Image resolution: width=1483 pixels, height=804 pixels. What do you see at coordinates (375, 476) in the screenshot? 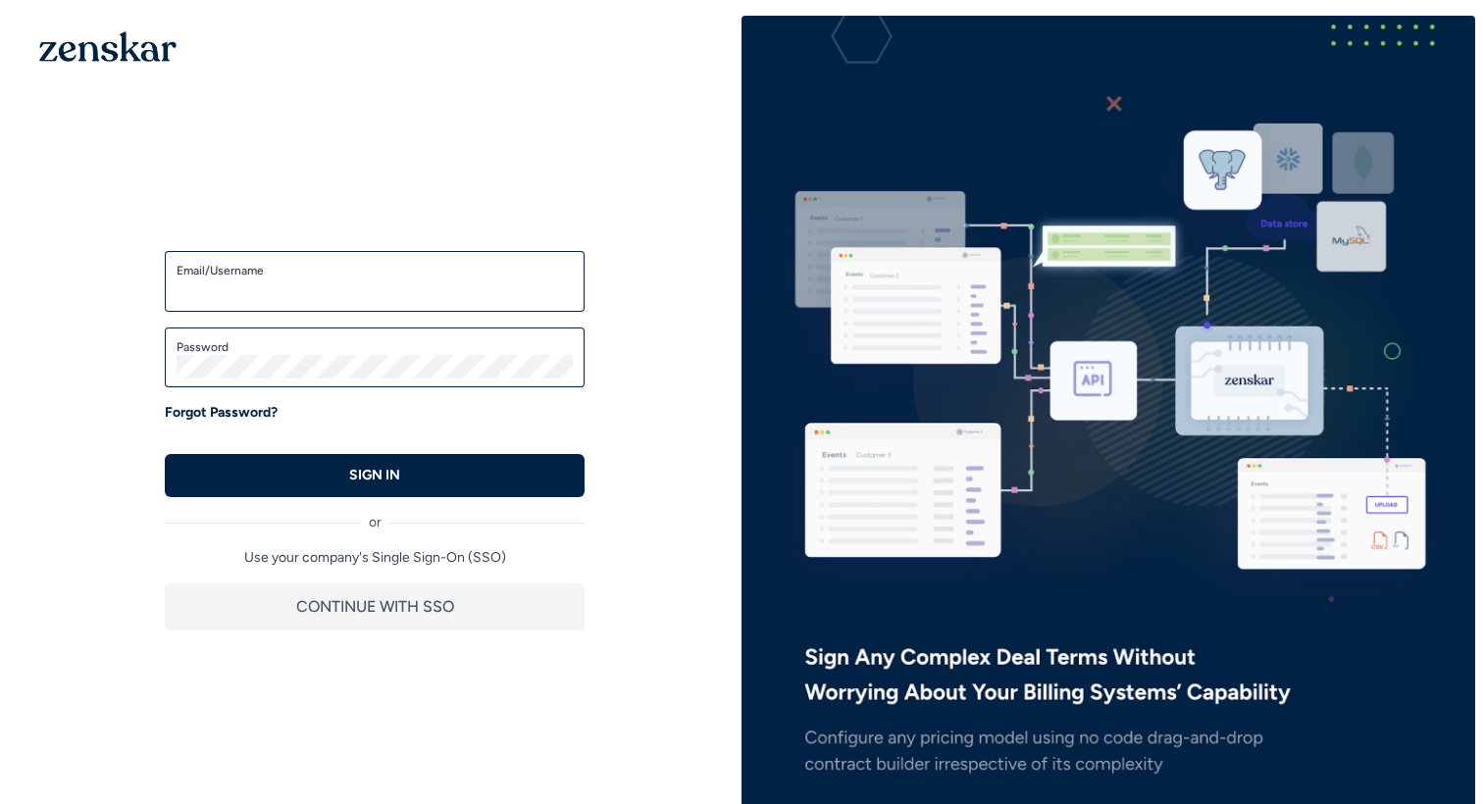
I see `p: SIGN IN` at bounding box center [375, 476].